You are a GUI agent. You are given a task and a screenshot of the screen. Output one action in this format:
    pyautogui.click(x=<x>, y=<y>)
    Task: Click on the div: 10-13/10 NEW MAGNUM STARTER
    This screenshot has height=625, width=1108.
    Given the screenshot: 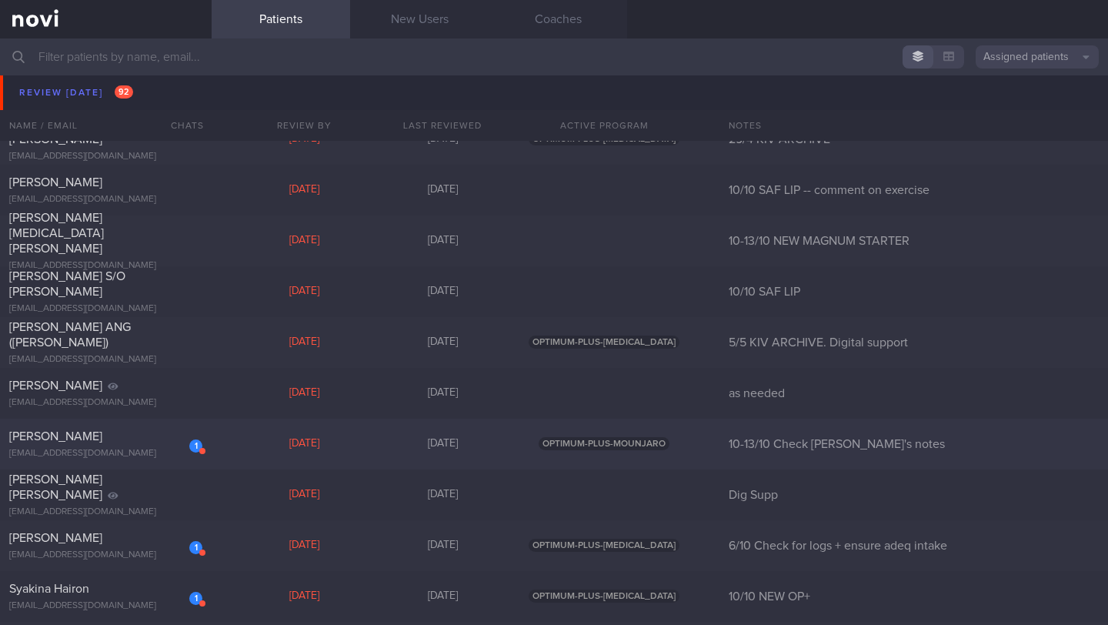 What is the action you would take?
    pyautogui.click(x=913, y=241)
    